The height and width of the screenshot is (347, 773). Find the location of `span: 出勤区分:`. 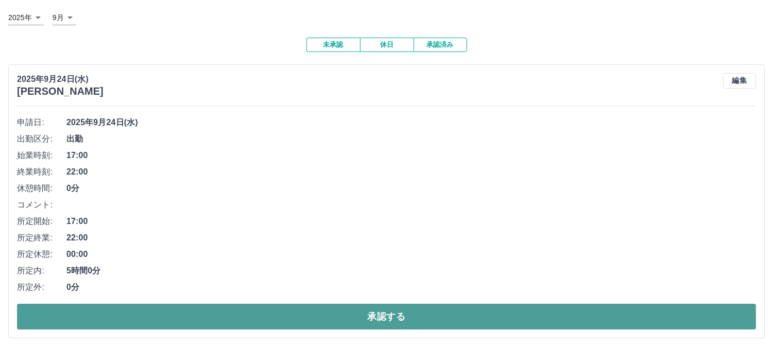

span: 出勤区分: is located at coordinates (42, 139).